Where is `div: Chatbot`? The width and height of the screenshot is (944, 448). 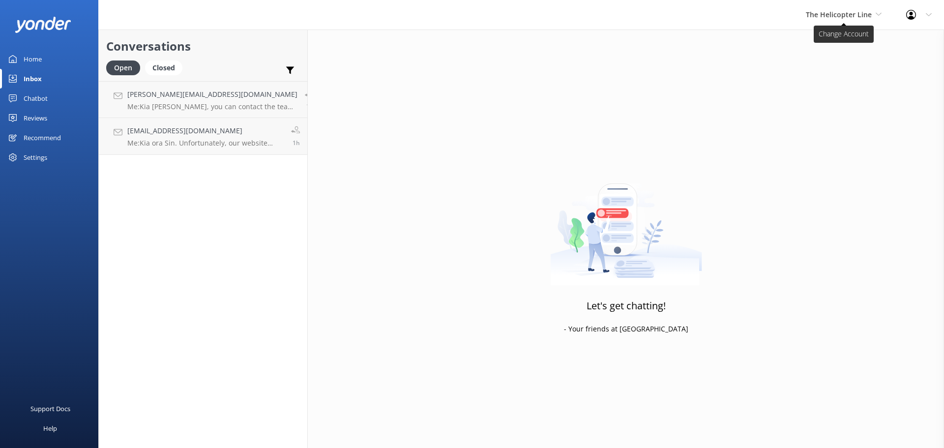 div: Chatbot is located at coordinates (35, 98).